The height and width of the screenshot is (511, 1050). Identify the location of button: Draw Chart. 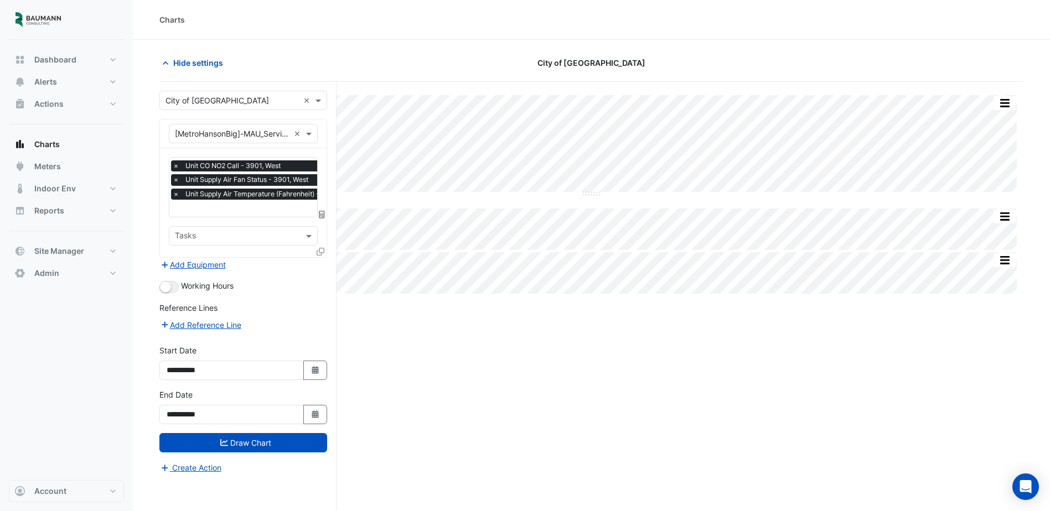
(243, 443).